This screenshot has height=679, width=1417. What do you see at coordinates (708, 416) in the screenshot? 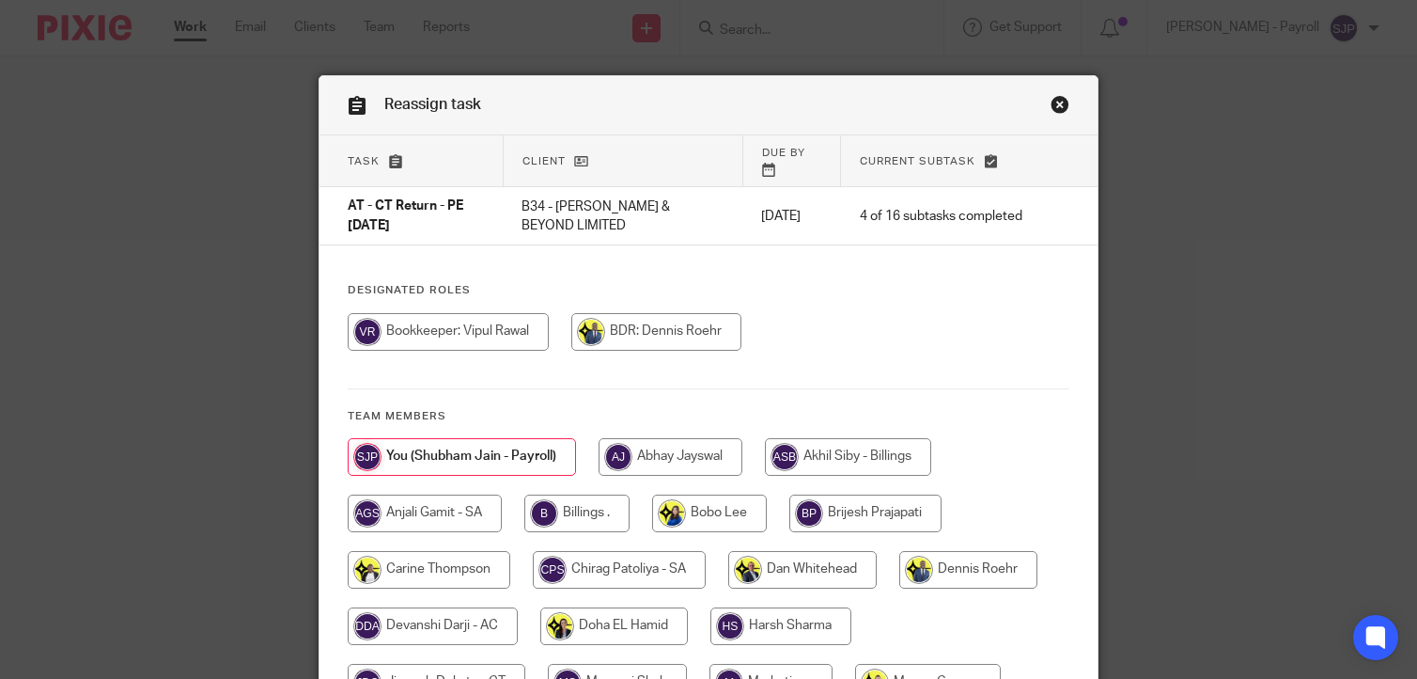
I see `h4: Team members` at bounding box center [708, 416].